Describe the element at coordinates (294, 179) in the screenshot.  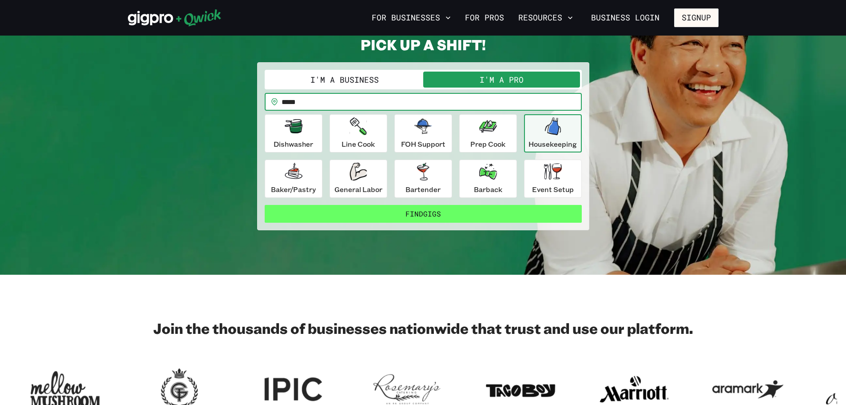
I see `button: Baker/Pastry` at that location.